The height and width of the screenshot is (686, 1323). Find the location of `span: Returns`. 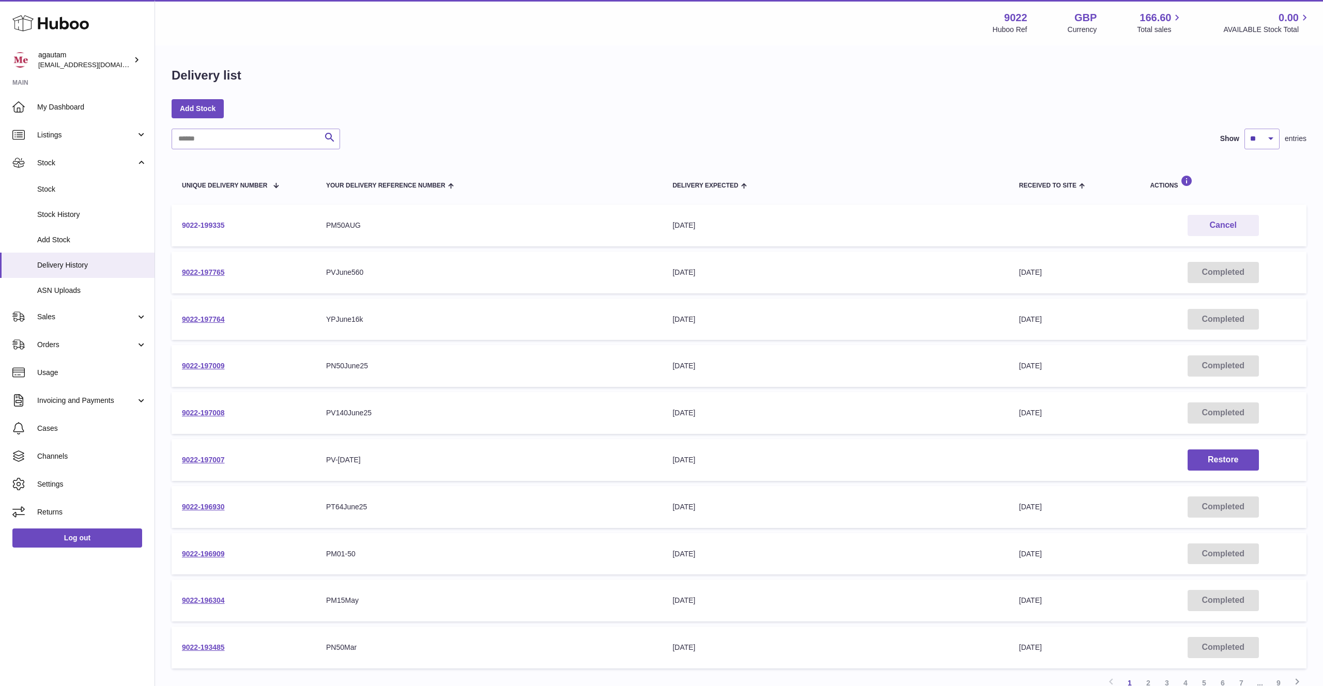

span: Returns is located at coordinates (92, 512).